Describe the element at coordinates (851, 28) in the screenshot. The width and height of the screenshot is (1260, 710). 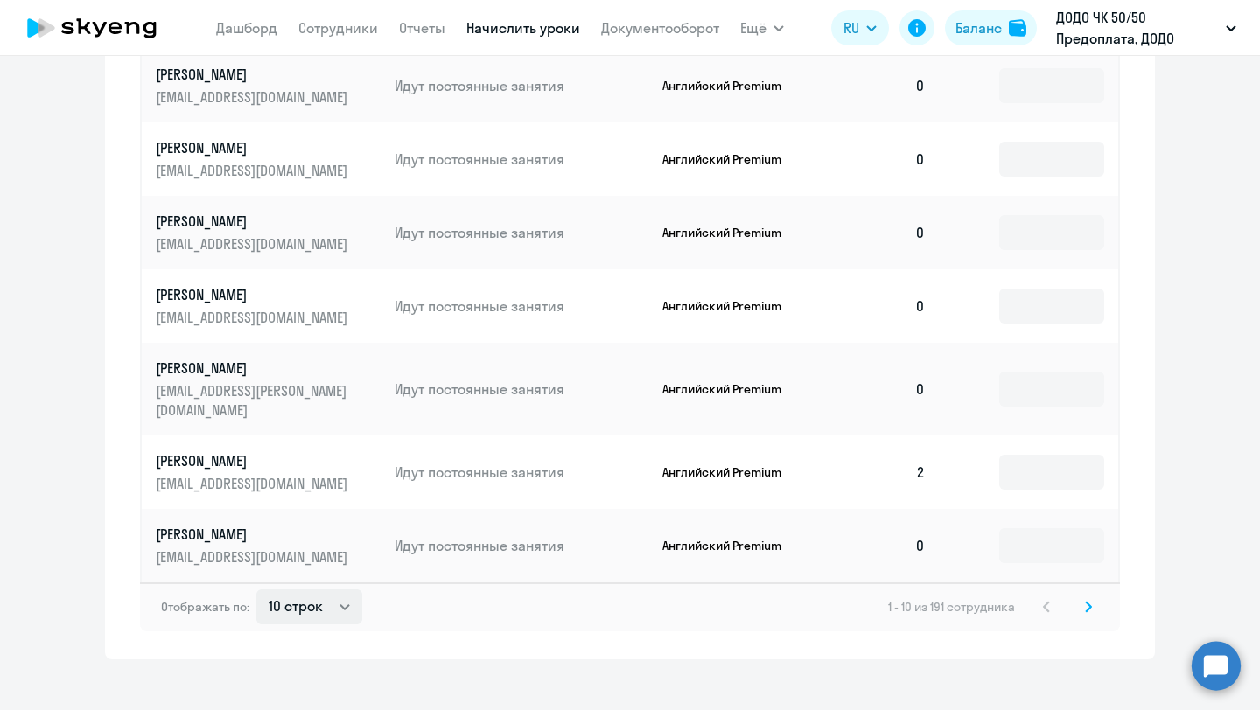
I see `span: RU` at that location.